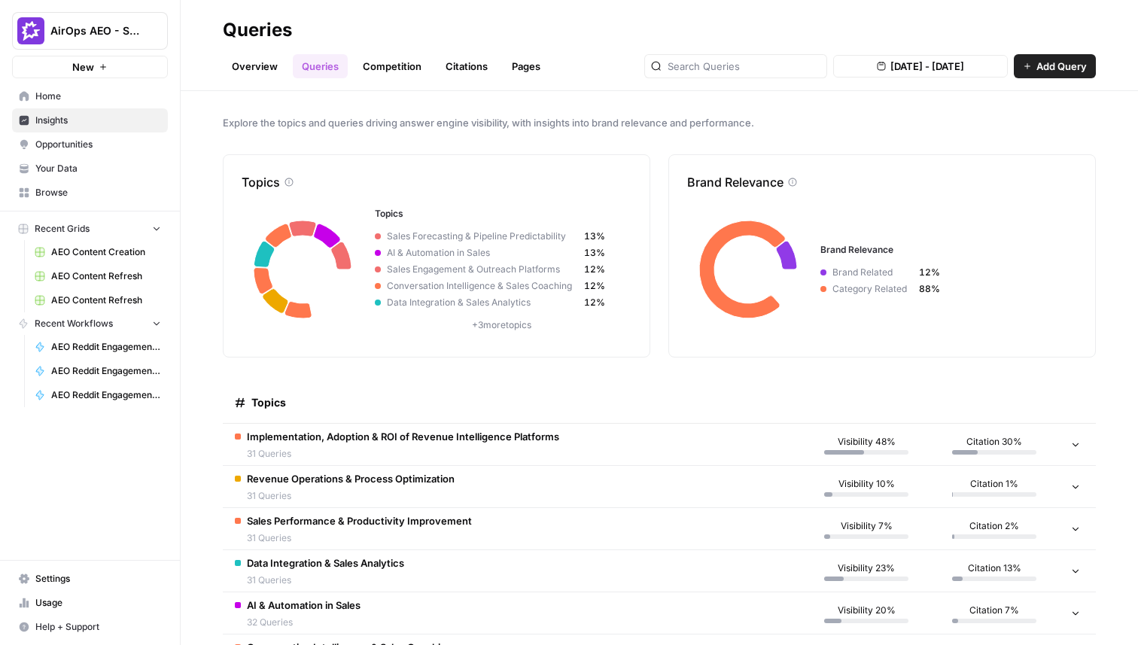  Describe the element at coordinates (90, 627) in the screenshot. I see `button: Help + Support` at that location.